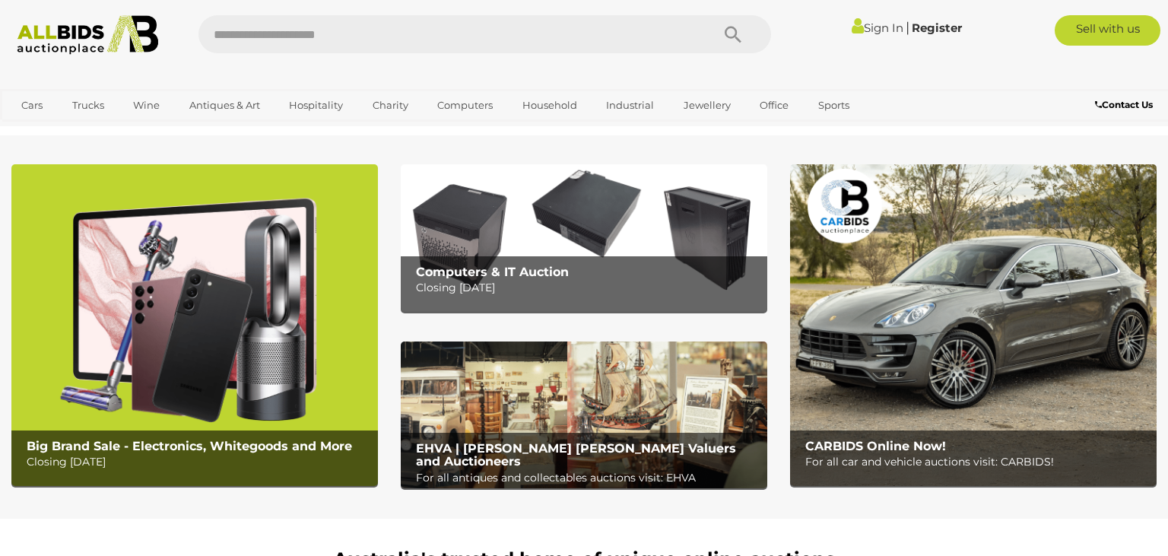 This screenshot has width=1168, height=556. Describe the element at coordinates (707, 105) in the screenshot. I see `a: Jewellery` at that location.